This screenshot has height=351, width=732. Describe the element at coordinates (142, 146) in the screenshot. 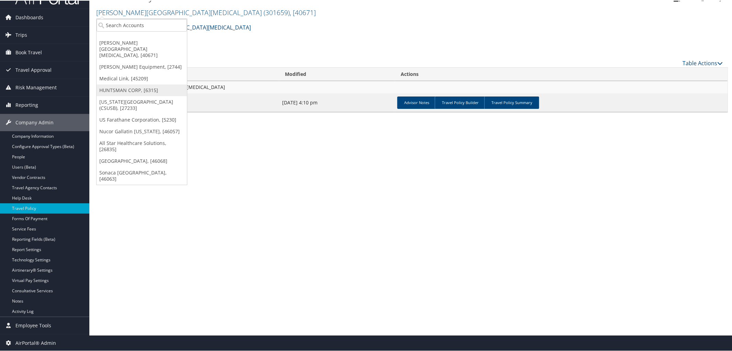

I see `a: All Star Healthcare Solutions, [26835]` at that location.